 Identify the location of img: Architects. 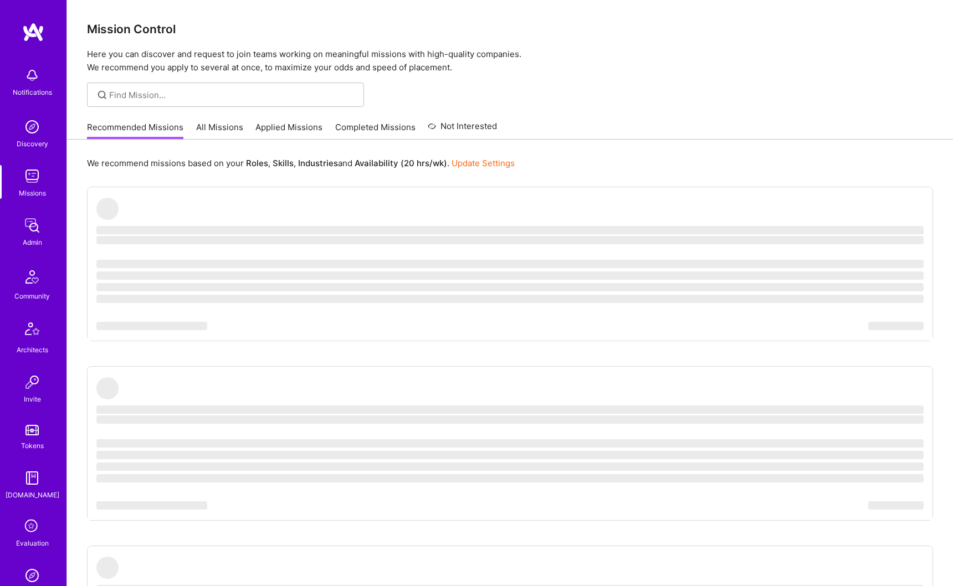
(32, 331).